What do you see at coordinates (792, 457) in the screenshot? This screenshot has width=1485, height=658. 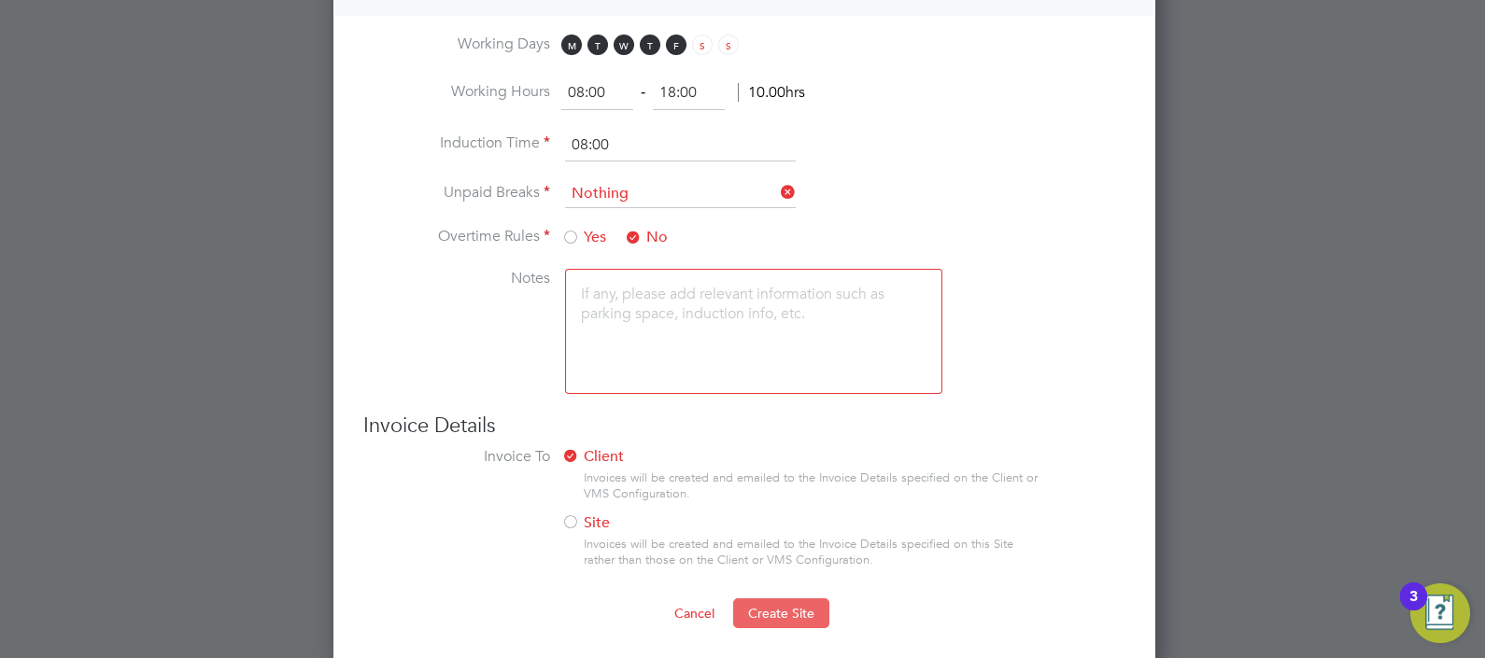 I see `label: Client` at bounding box center [792, 457].